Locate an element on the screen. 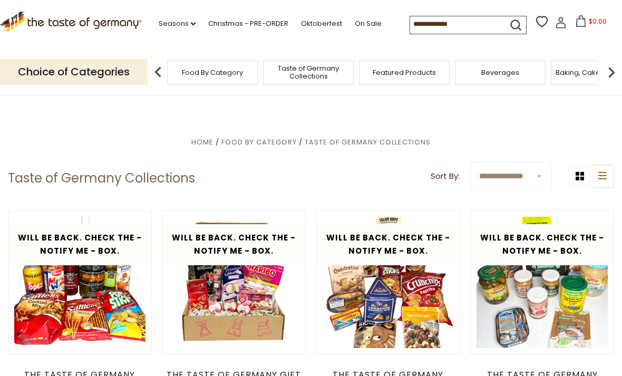 Image resolution: width=622 pixels, height=376 pixels. span: Featured Products is located at coordinates (404, 72).